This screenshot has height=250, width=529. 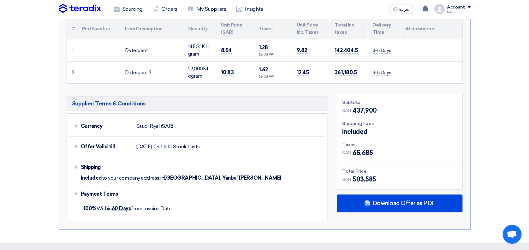 What do you see at coordinates (227, 72) in the screenshot?
I see `span: 10.83` at bounding box center [227, 72].